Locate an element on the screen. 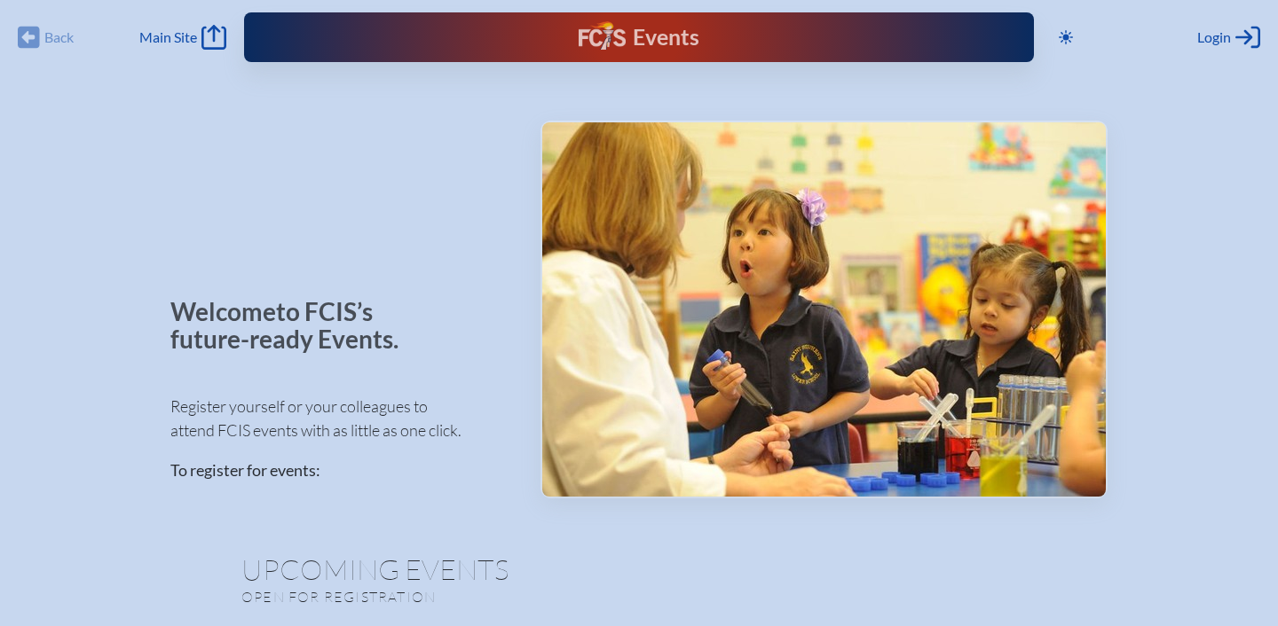 Image resolution: width=1278 pixels, height=626 pixels. p: Register yourself or your colleagues to attend FCIS events with as little as one click. is located at coordinates (341, 419).